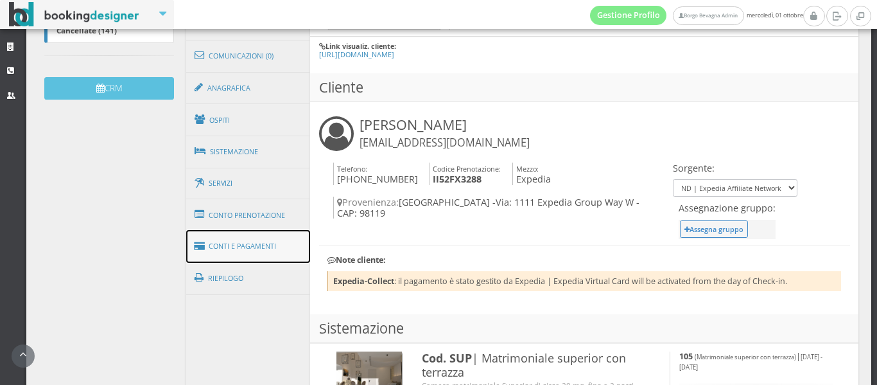  I want to click on h4: Sorgente:, so click(735, 168).